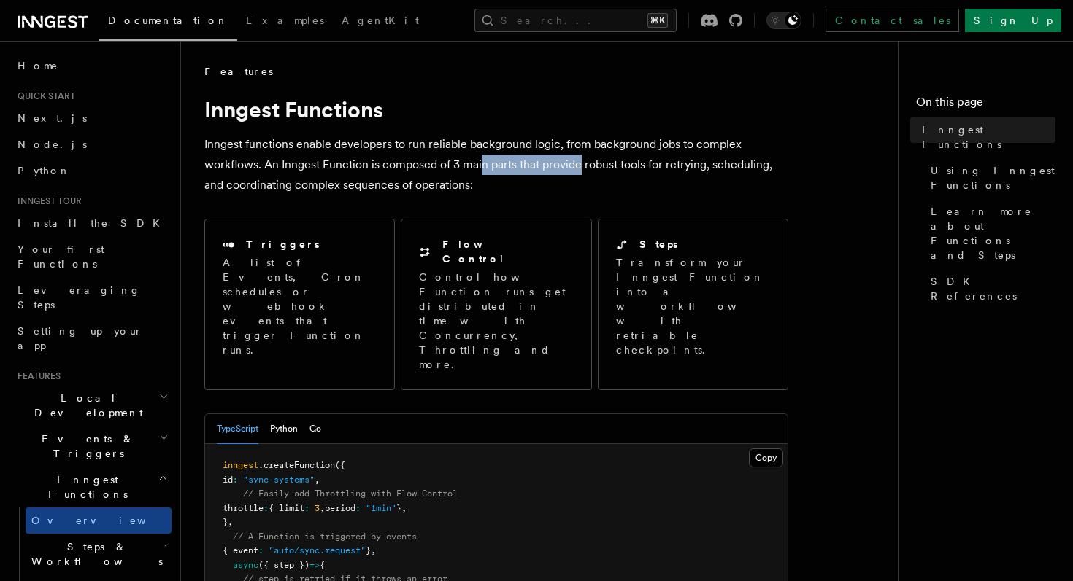  What do you see at coordinates (284, 565) in the screenshot?
I see `span: ({ step })` at bounding box center [284, 565].